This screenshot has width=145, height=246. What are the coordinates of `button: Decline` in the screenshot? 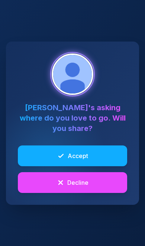 It's located at (72, 182).